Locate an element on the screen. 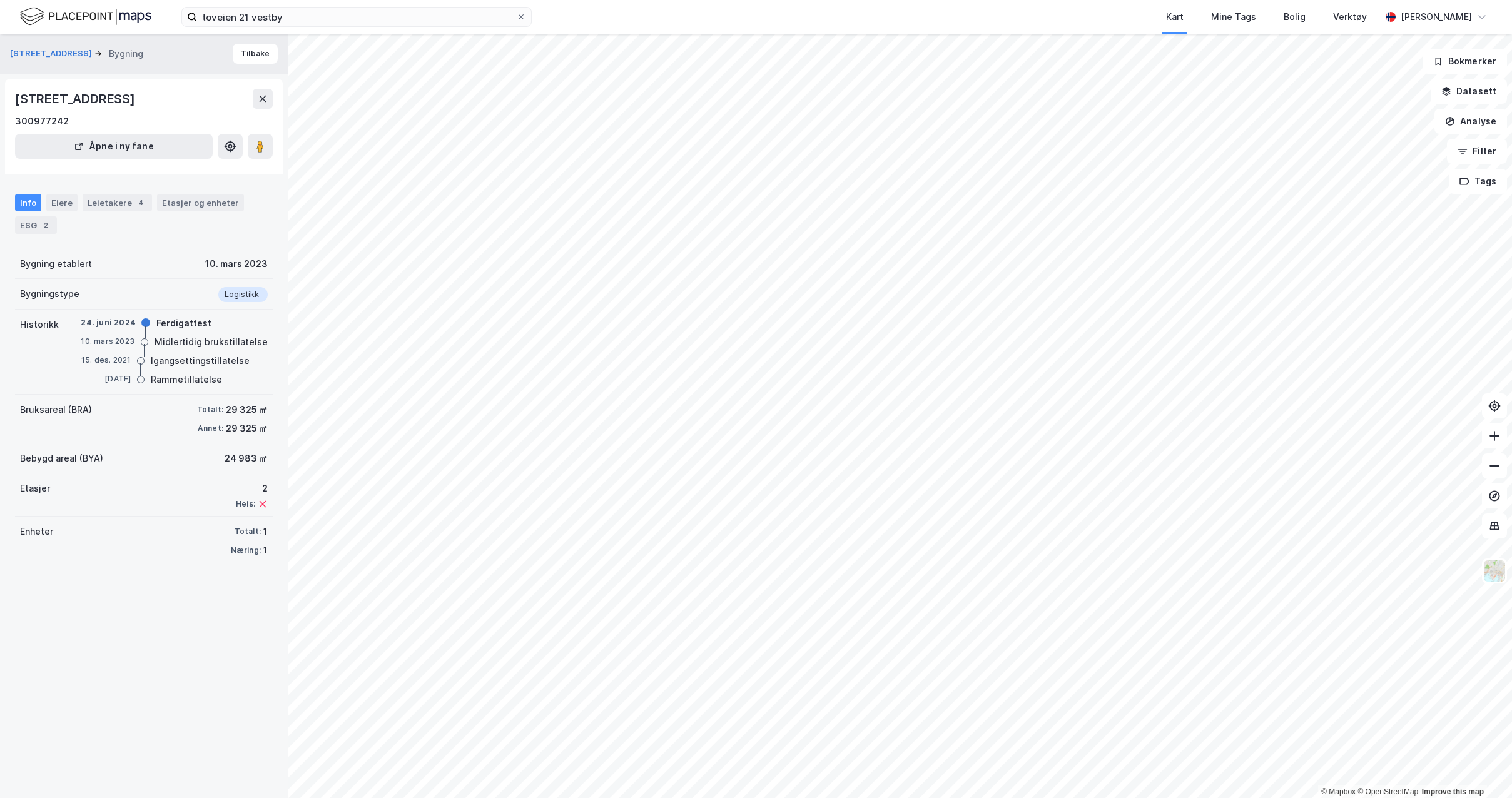 Image resolution: width=1512 pixels, height=798 pixels. div: Leietakere is located at coordinates (117, 203).